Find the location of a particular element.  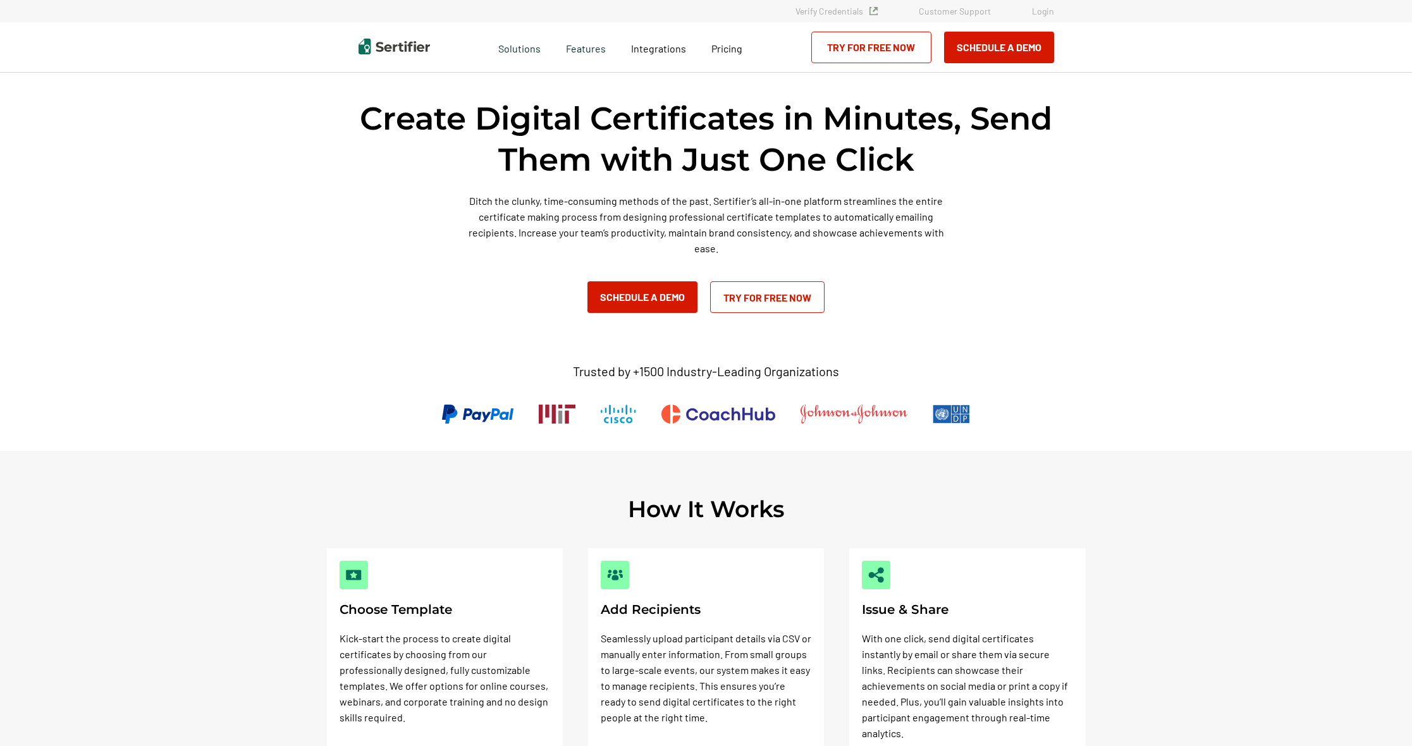

img: UNDP is located at coordinates (951, 414).